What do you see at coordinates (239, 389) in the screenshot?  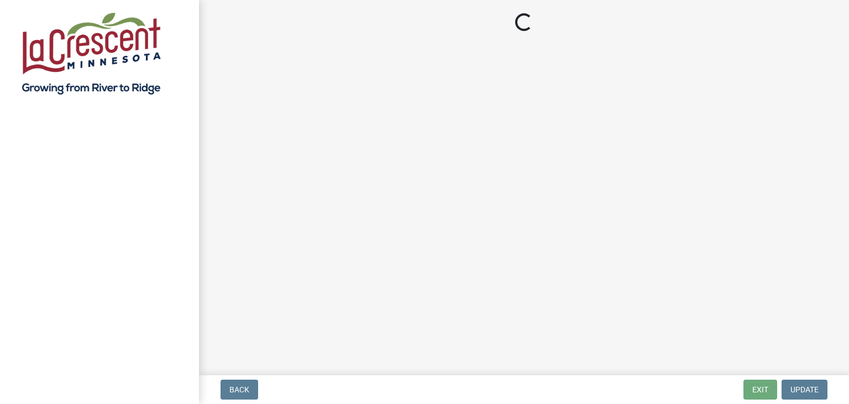 I see `button: Back` at bounding box center [239, 389].